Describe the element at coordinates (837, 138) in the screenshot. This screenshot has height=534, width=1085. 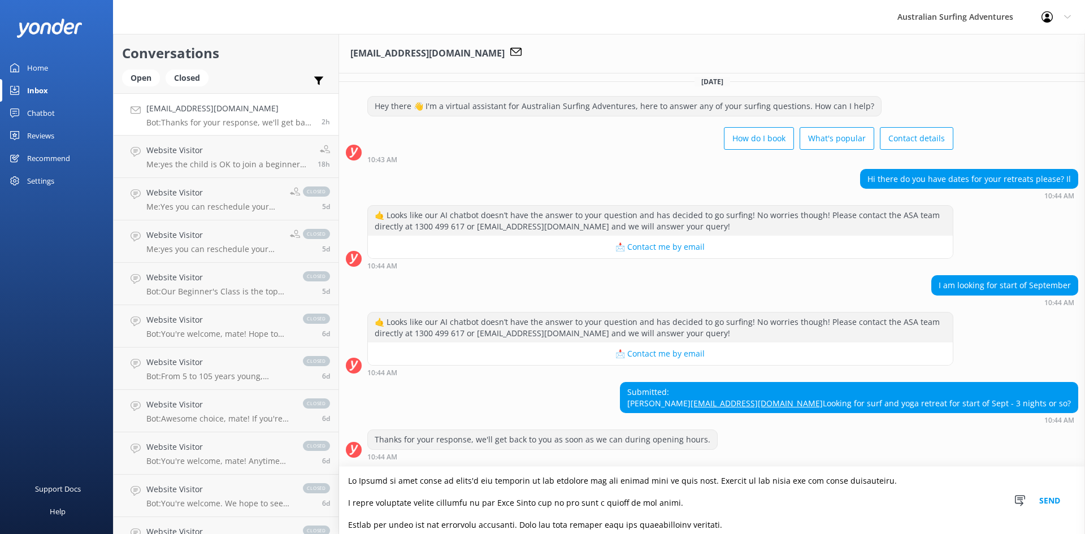
I see `button: What's popular` at that location.